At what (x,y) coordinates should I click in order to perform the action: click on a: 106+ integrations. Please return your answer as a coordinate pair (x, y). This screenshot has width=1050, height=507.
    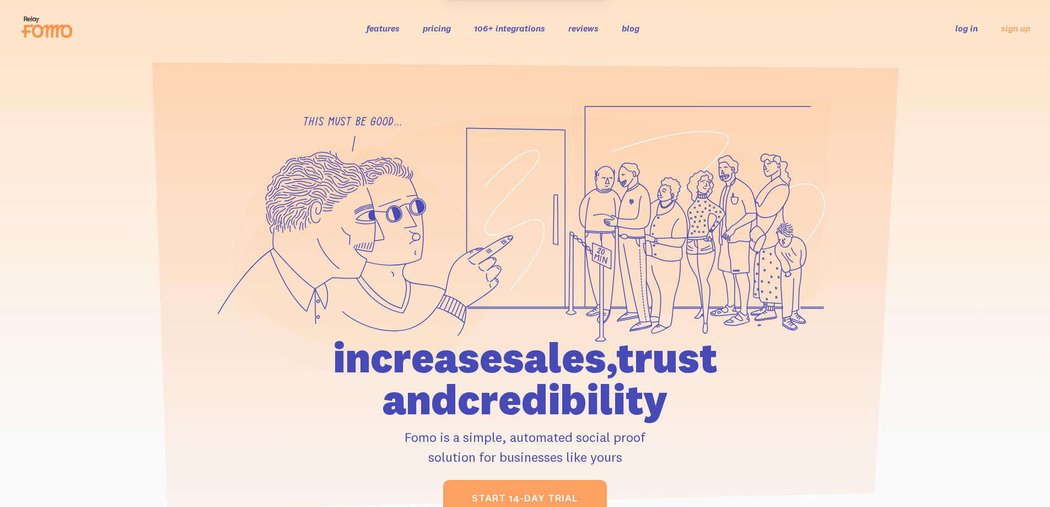
    Looking at the image, I should click on (509, 28).